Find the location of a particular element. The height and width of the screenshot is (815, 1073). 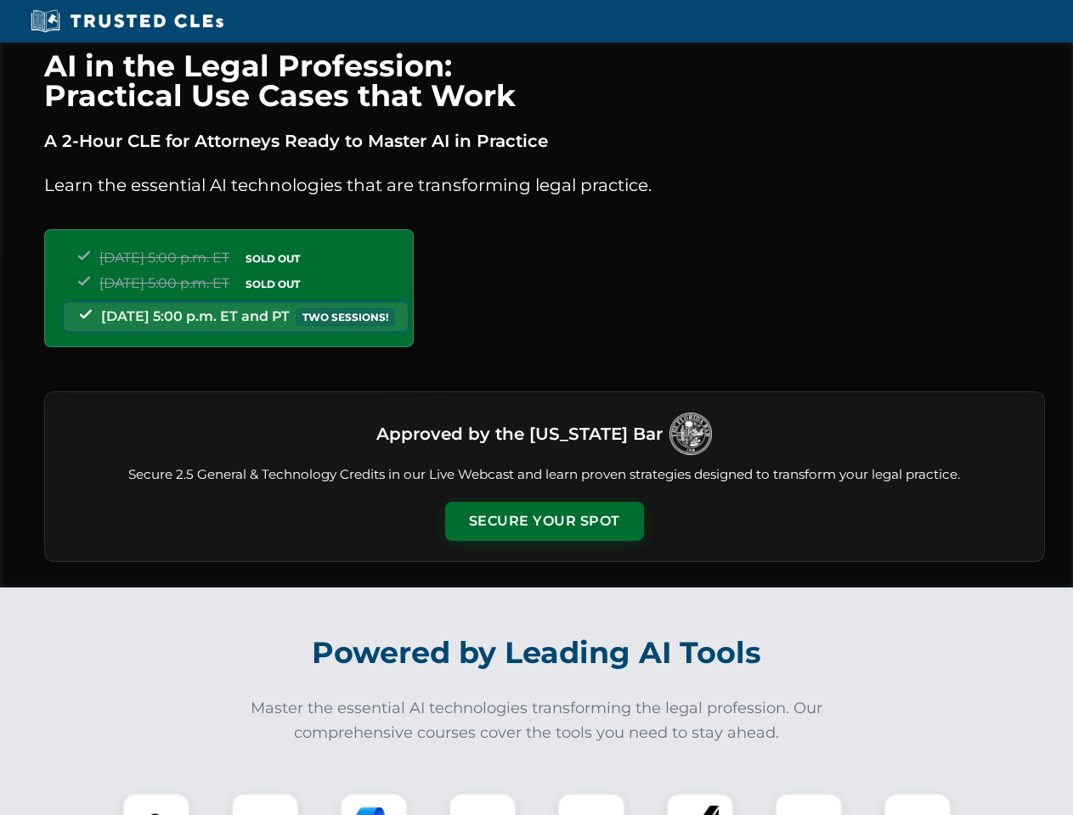

img: Trusted CLEs is located at coordinates (127, 21).